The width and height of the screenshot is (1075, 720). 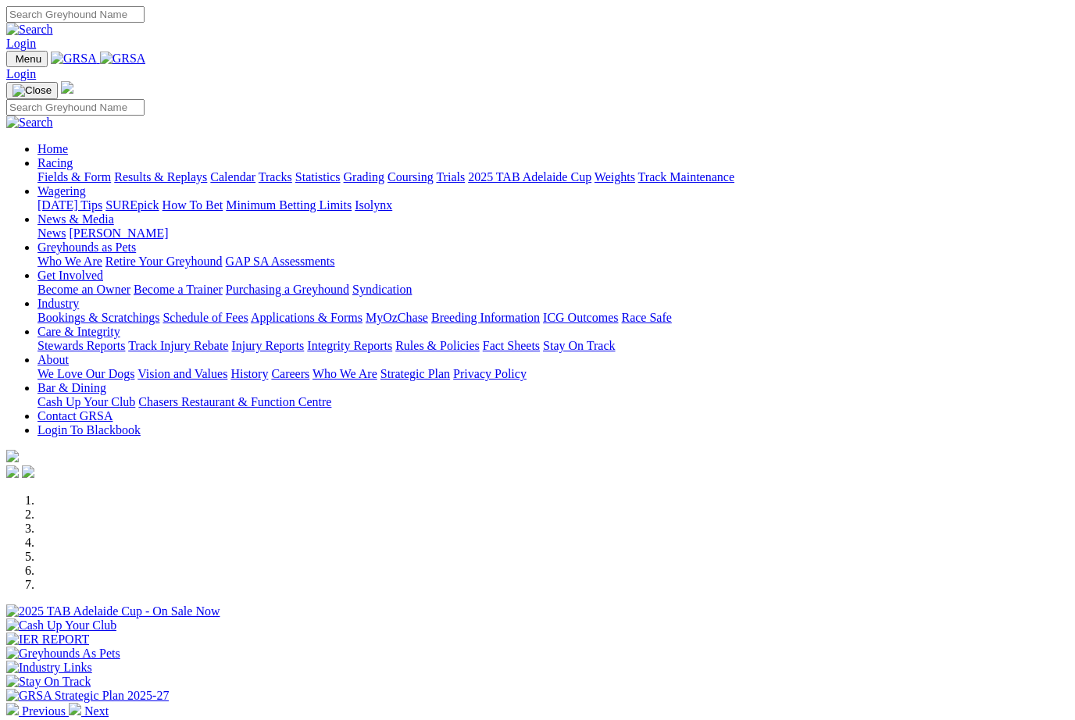 What do you see at coordinates (288, 205) in the screenshot?
I see `a: Minimum Betting Limits` at bounding box center [288, 205].